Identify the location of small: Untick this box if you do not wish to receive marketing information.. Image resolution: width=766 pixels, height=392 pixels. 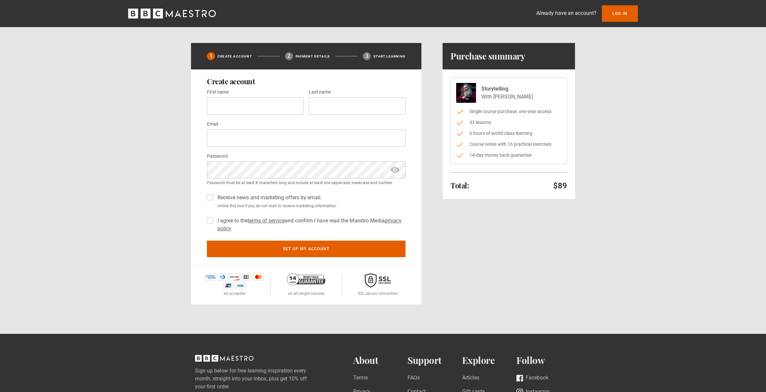
(310, 206).